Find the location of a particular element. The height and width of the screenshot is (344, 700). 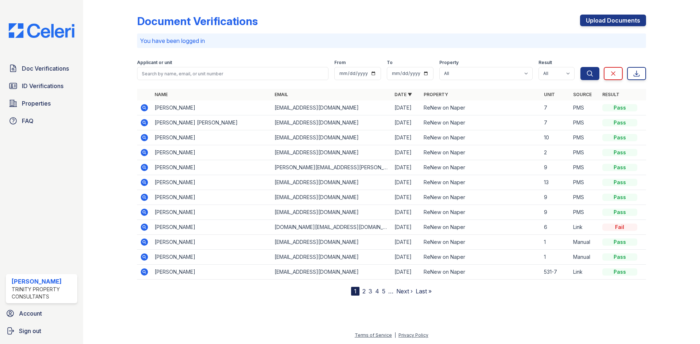

div: Trinity Property Consultants is located at coordinates (43, 293).